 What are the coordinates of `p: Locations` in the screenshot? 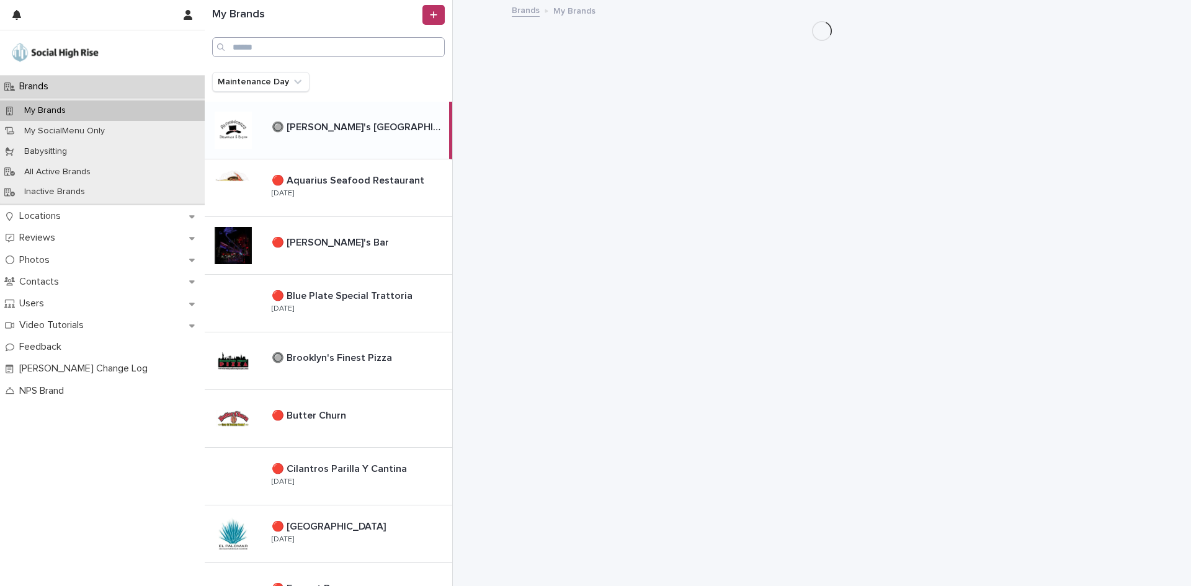 It's located at (42, 216).